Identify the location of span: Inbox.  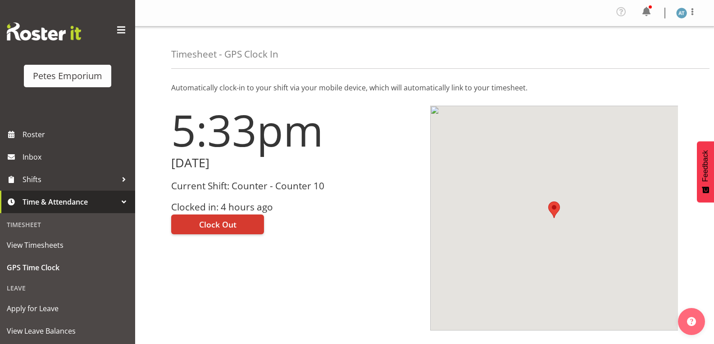
(77, 157).